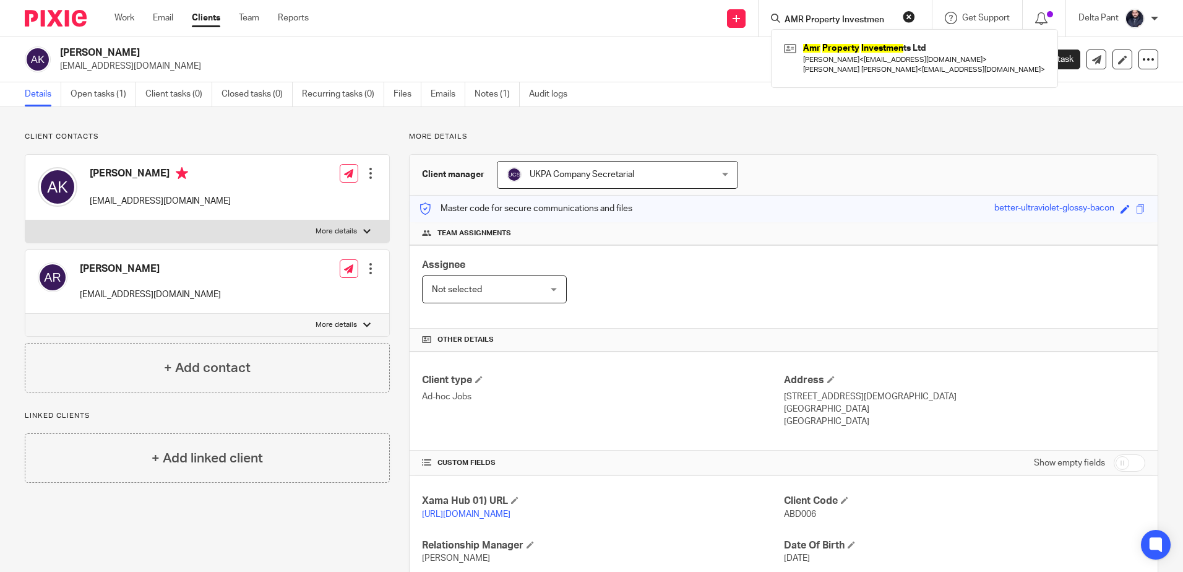  What do you see at coordinates (207, 137) in the screenshot?
I see `p: Client contacts` at bounding box center [207, 137].